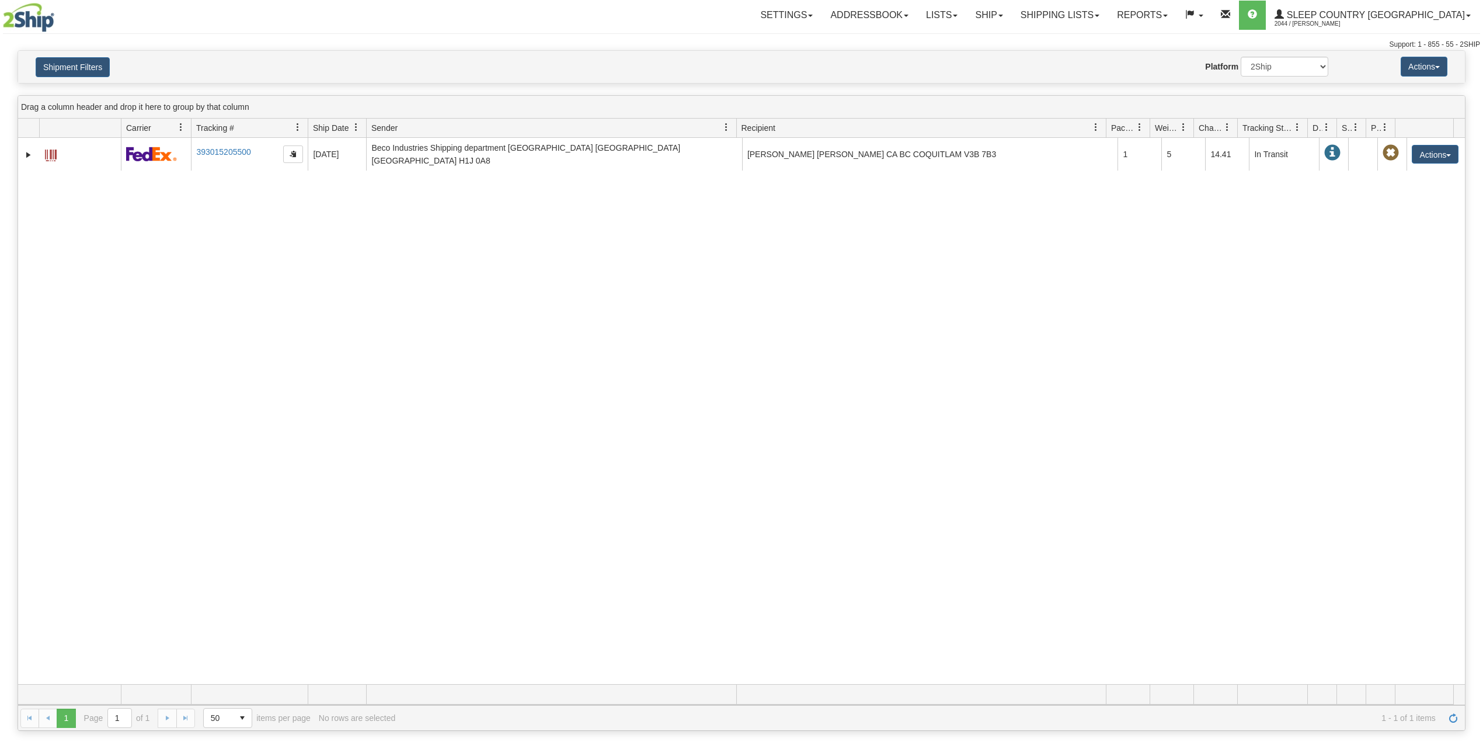 The width and height of the screenshot is (1483, 742). I want to click on span: Tracking #, so click(215, 128).